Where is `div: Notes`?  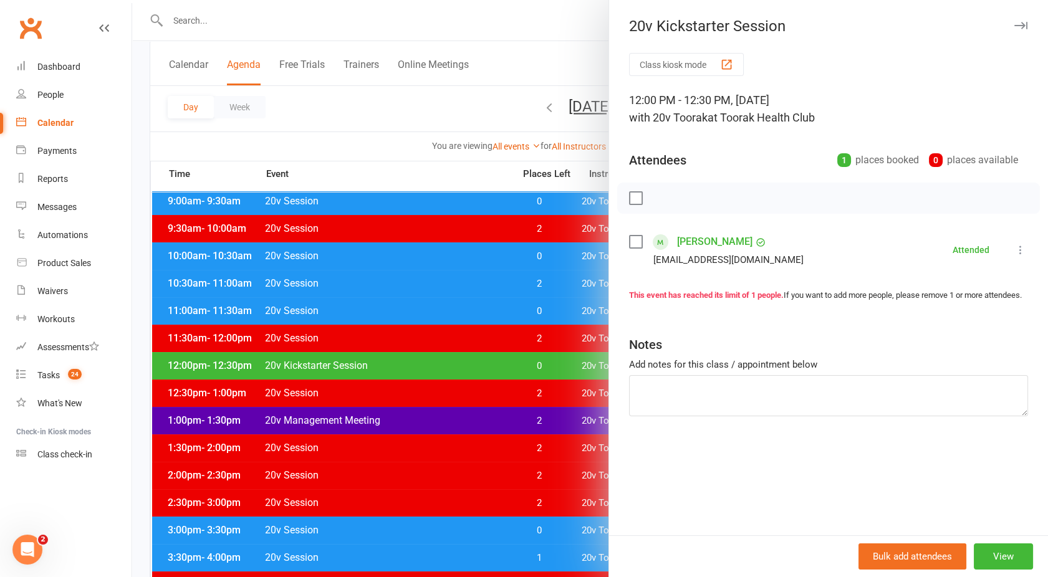 div: Notes is located at coordinates (645, 345).